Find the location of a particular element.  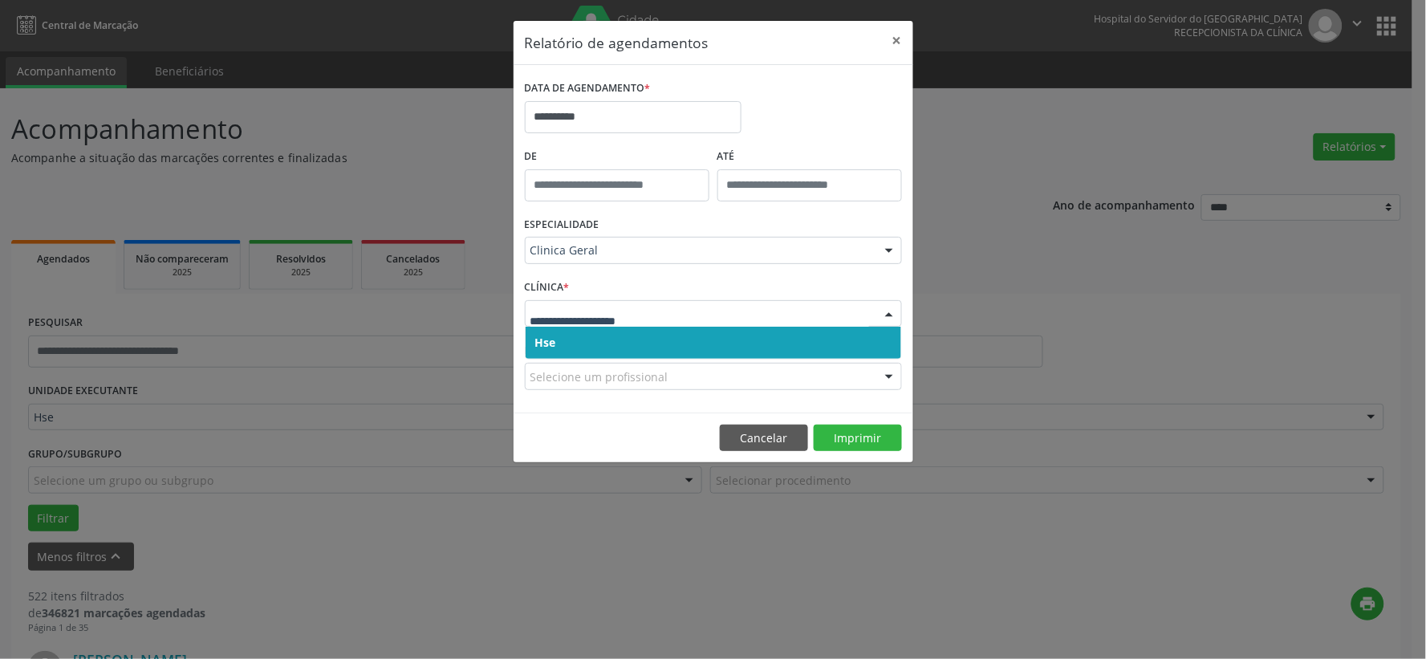

label: ESPECIALIDADE is located at coordinates (562, 225).